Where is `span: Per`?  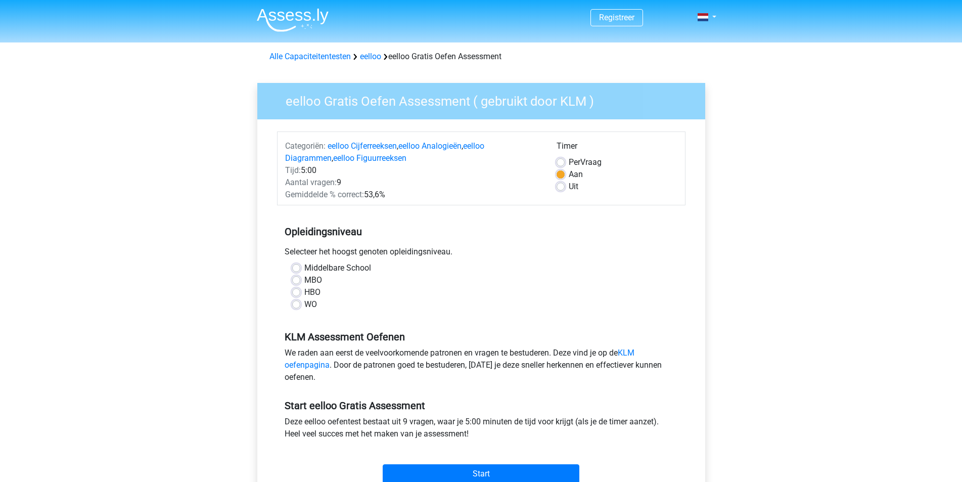 span: Per is located at coordinates (574, 162).